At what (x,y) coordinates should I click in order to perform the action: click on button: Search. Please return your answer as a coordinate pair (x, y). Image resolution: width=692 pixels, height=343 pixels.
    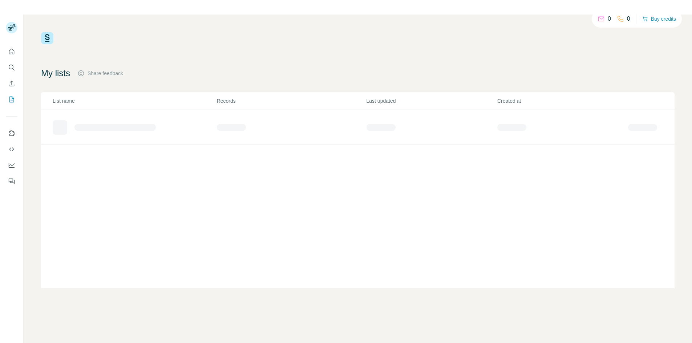
    Looking at the image, I should click on (12, 68).